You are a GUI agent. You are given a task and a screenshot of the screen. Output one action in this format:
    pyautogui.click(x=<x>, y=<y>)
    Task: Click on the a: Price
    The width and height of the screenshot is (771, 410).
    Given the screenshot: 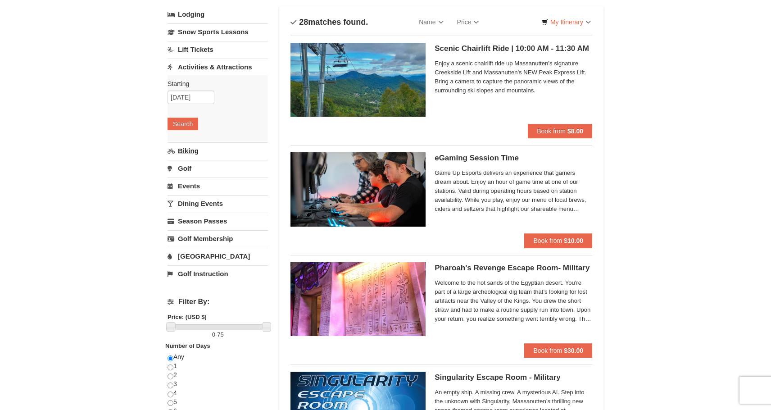 What is the action you would take?
    pyautogui.click(x=468, y=22)
    